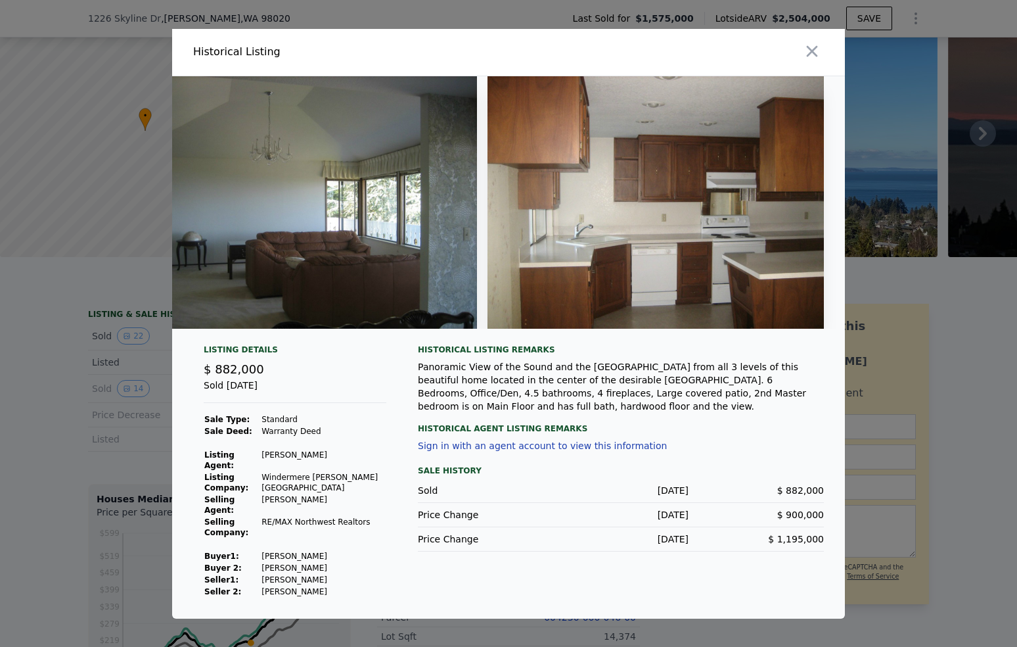  What do you see at coordinates (801, 515) in the screenshot?
I see `span: $ 900,000` at bounding box center [801, 515].